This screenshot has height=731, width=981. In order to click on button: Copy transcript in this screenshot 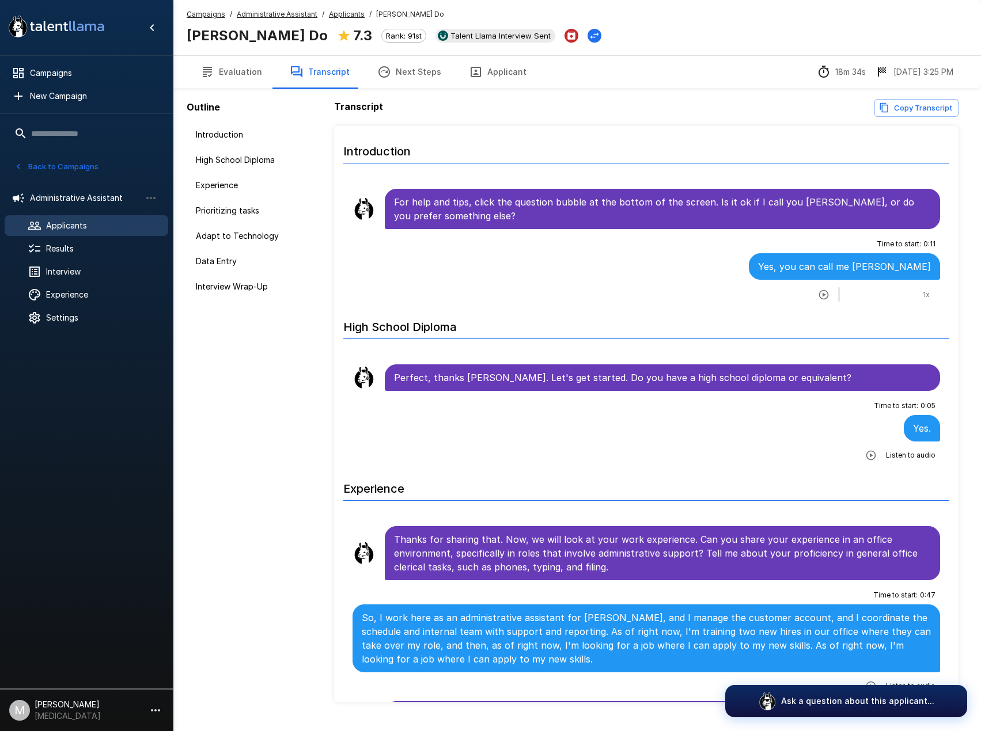, I will do `click(916, 108)`.